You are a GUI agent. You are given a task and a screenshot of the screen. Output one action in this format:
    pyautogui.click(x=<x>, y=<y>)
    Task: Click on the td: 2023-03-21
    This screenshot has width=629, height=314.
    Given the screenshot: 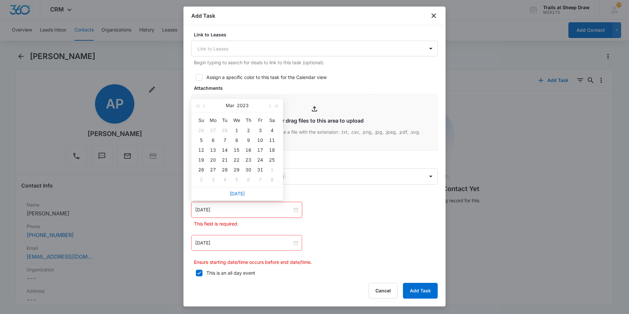 What is the action you would take?
    pyautogui.click(x=225, y=160)
    